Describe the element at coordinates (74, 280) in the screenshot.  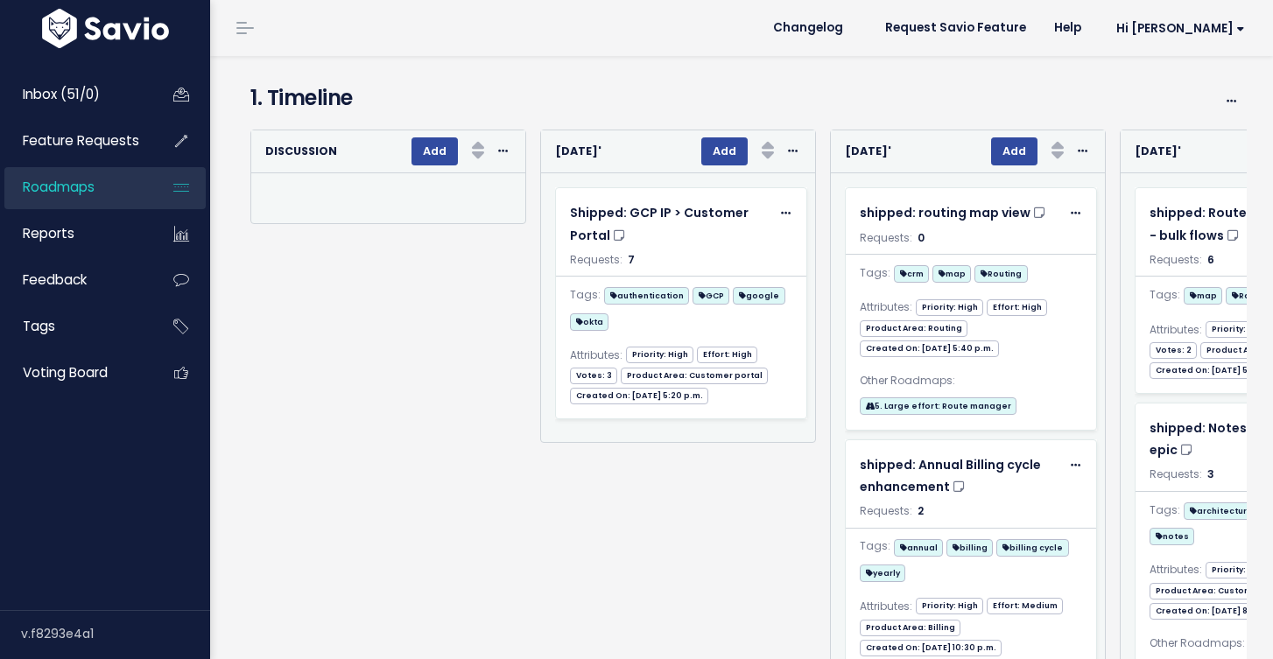
I see `a: Feedback` at that location.